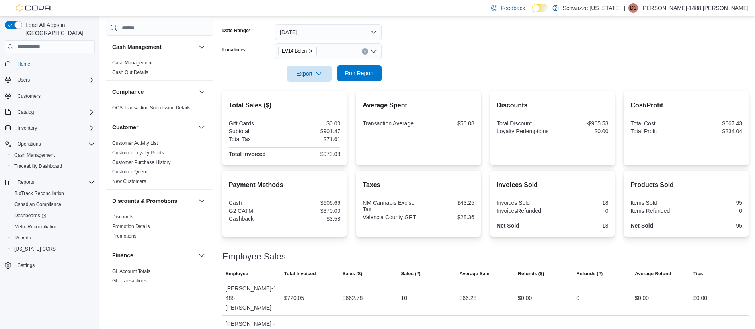 This screenshot has width=755, height=329. What do you see at coordinates (313, 123) in the screenshot?
I see `div: $0.00` at bounding box center [313, 123].